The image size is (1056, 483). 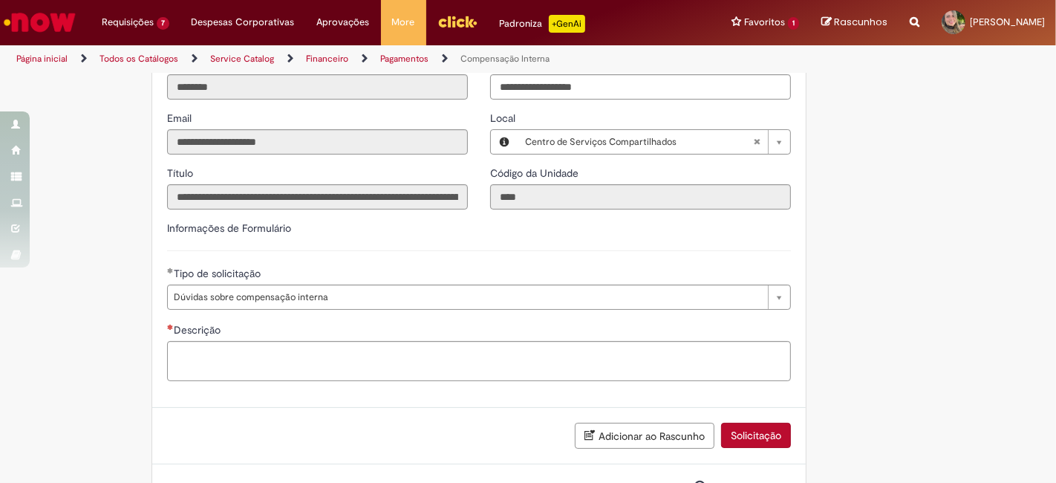 What do you see at coordinates (567, 24) in the screenshot?
I see `p: +GenAi` at bounding box center [567, 24].